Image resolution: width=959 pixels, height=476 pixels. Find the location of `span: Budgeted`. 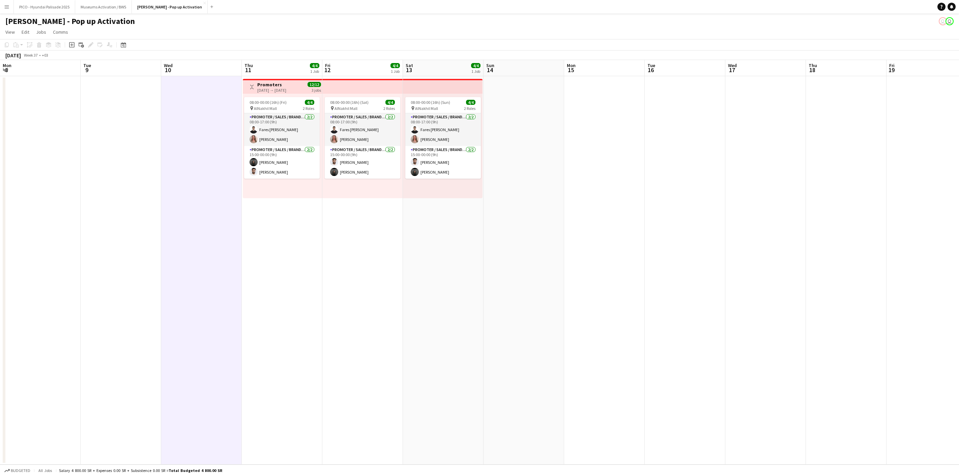

span: Budgeted is located at coordinates (21, 471).